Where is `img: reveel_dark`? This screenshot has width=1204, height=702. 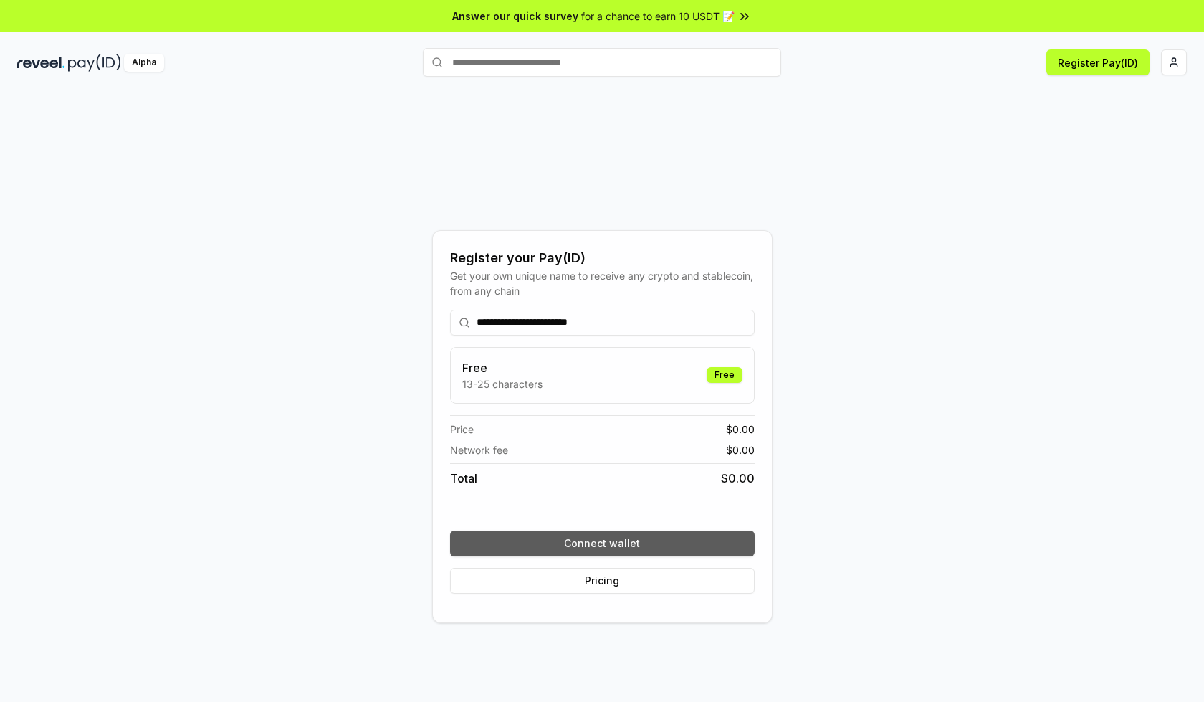 img: reveel_dark is located at coordinates (41, 62).